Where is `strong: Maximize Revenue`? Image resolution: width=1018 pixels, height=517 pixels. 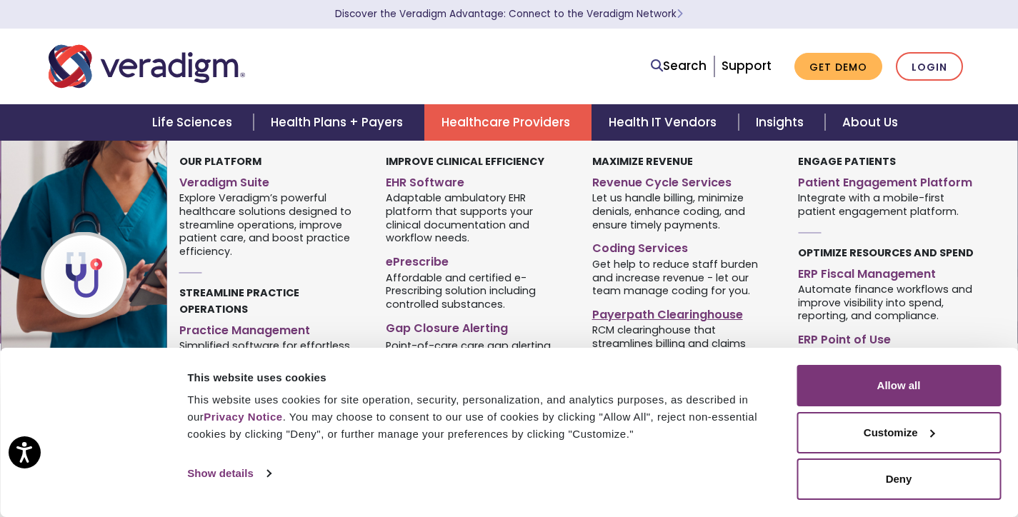 strong: Maximize Revenue is located at coordinates (642, 161).